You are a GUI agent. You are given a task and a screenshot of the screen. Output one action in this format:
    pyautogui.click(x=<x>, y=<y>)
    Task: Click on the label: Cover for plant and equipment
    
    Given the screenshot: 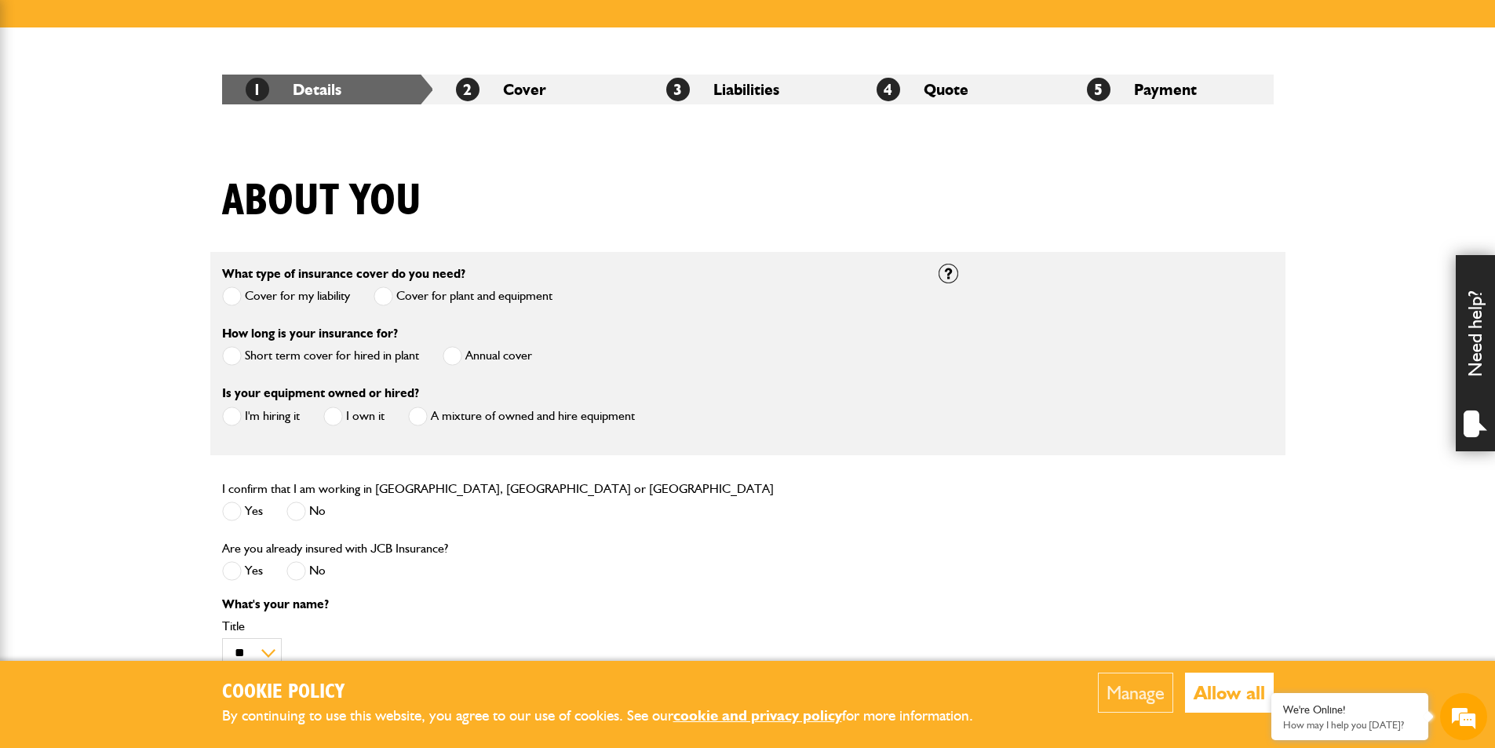 What is the action you would take?
    pyautogui.click(x=463, y=296)
    